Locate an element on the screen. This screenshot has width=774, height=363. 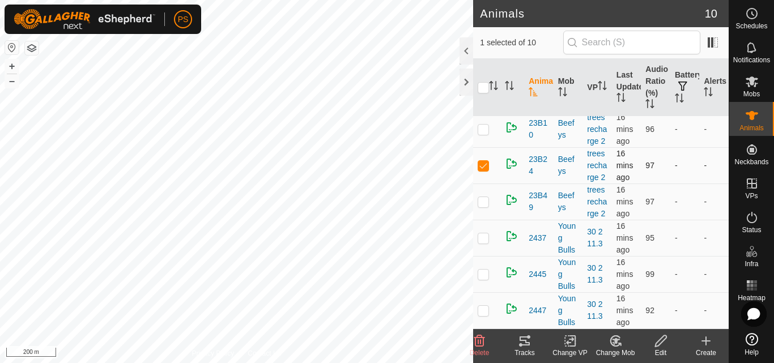
span: Heatmap is located at coordinates (751, 298).